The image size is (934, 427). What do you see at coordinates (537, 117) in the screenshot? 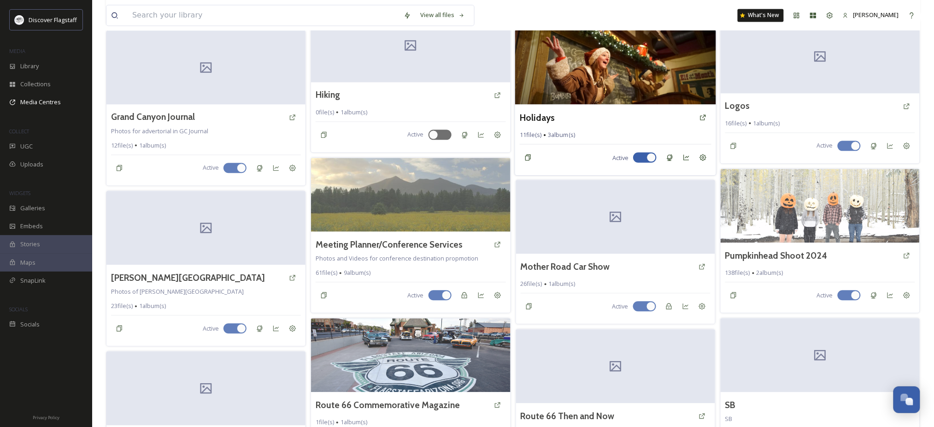
I see `h3: Holidays` at bounding box center [537, 117].